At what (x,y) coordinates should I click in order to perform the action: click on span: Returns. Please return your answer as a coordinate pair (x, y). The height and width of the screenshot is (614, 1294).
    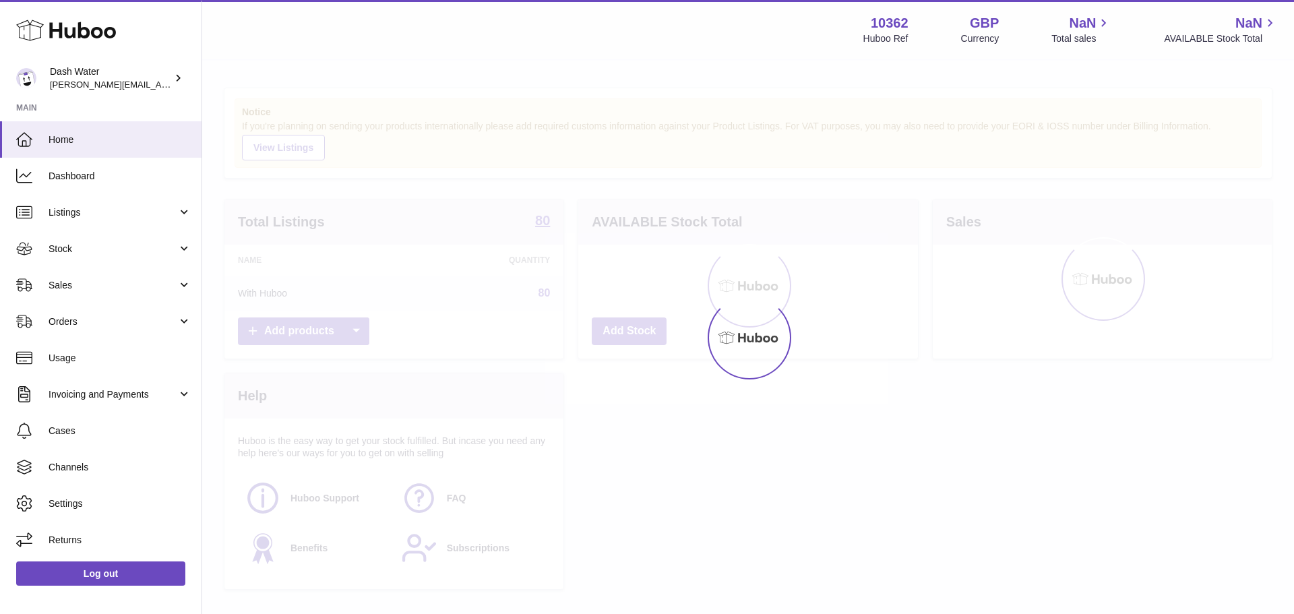
    Looking at the image, I should click on (120, 540).